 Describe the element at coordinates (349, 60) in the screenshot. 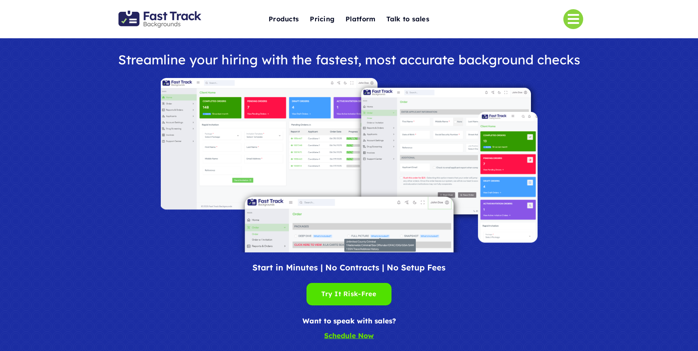

I see `h1: Streamline your hiring with the fastest, most accurate background checks` at that location.